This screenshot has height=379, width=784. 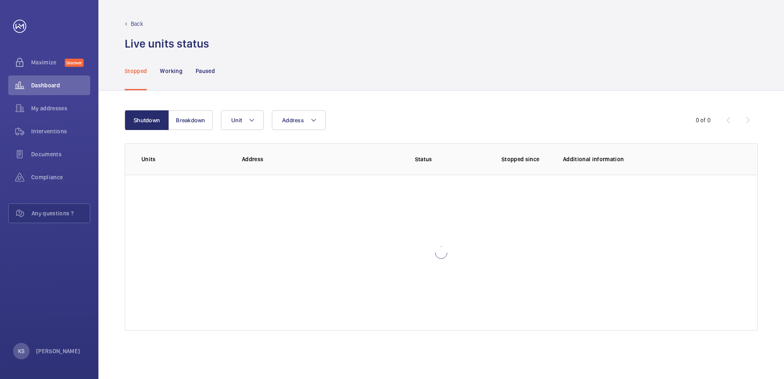 I want to click on span: Discover, so click(x=74, y=63).